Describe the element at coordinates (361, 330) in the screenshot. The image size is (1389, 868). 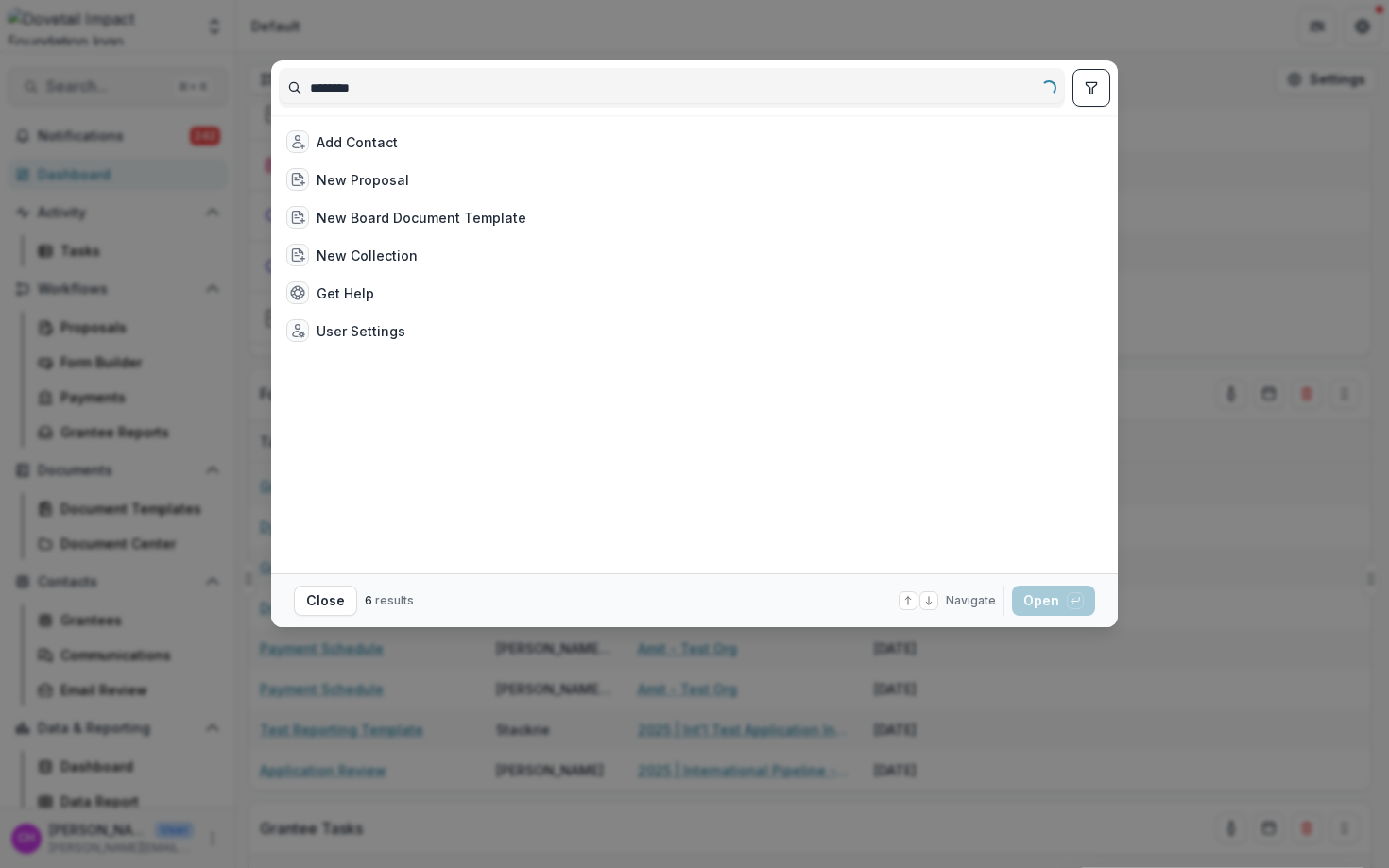
I see `div: User Settings` at that location.